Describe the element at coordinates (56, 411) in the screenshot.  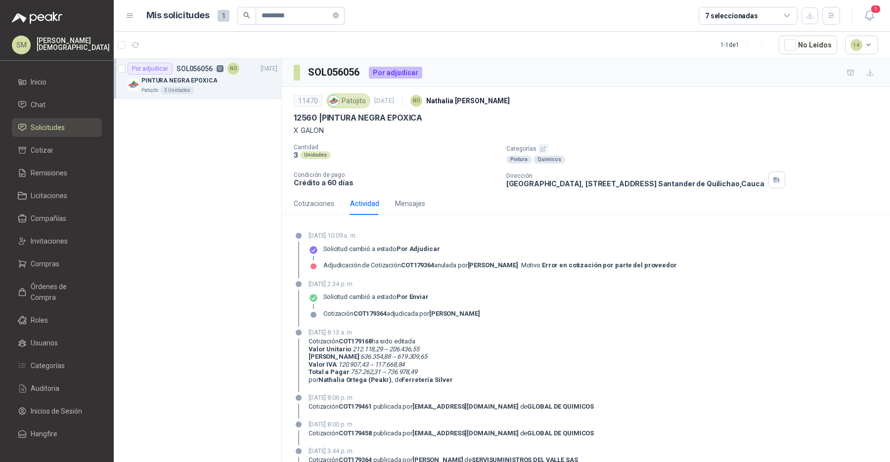
I see `span: Inicios de Sesión` at that location.